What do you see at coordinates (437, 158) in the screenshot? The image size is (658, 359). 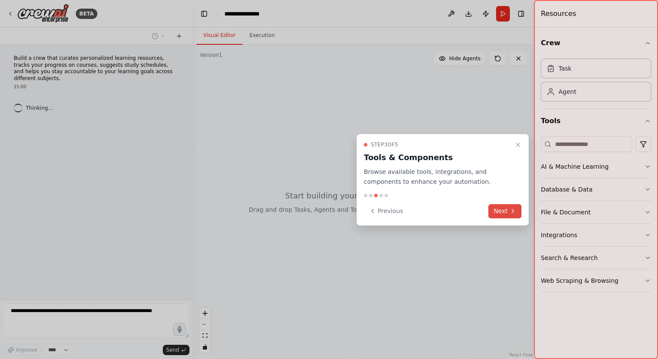 I see `h3: Tools & Components` at bounding box center [437, 158].